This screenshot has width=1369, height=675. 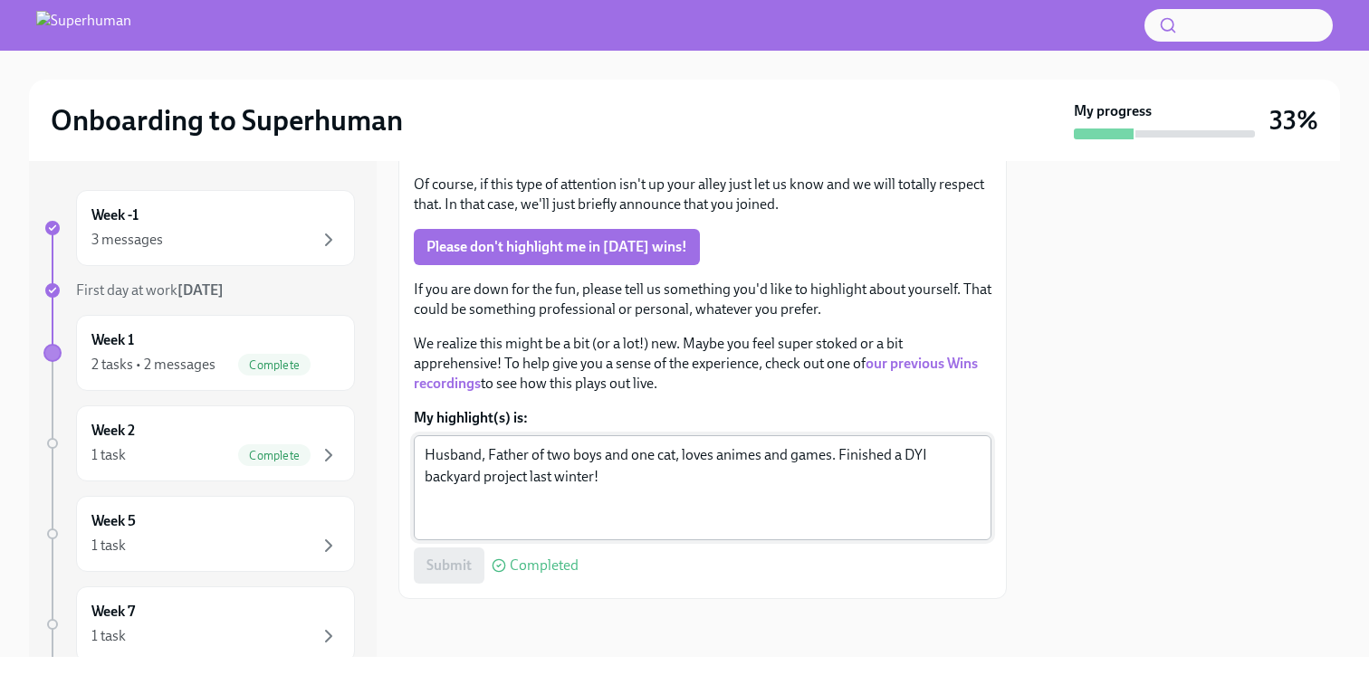 What do you see at coordinates (115, 215) in the screenshot?
I see `h6: Week -1` at bounding box center [115, 215].